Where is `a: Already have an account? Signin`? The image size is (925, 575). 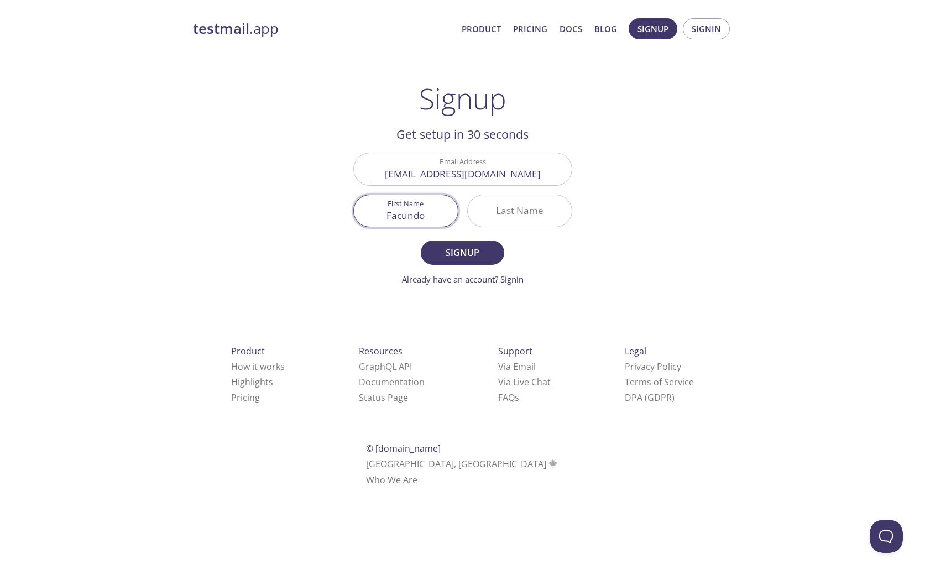
a: Already have an account? Signin is located at coordinates (463, 279).